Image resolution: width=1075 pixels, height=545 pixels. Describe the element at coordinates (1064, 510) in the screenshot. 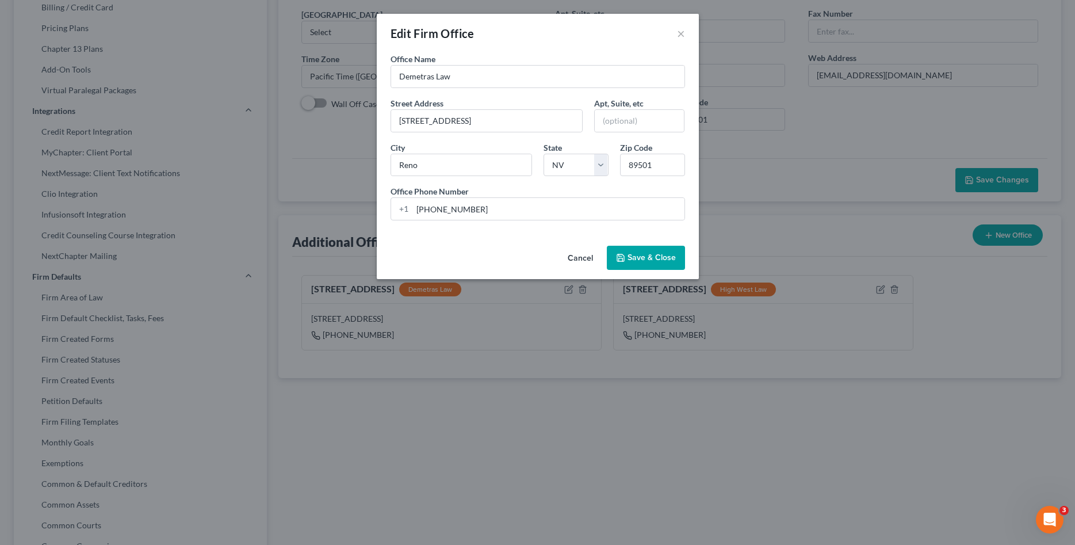

I see `span: 3` at that location.